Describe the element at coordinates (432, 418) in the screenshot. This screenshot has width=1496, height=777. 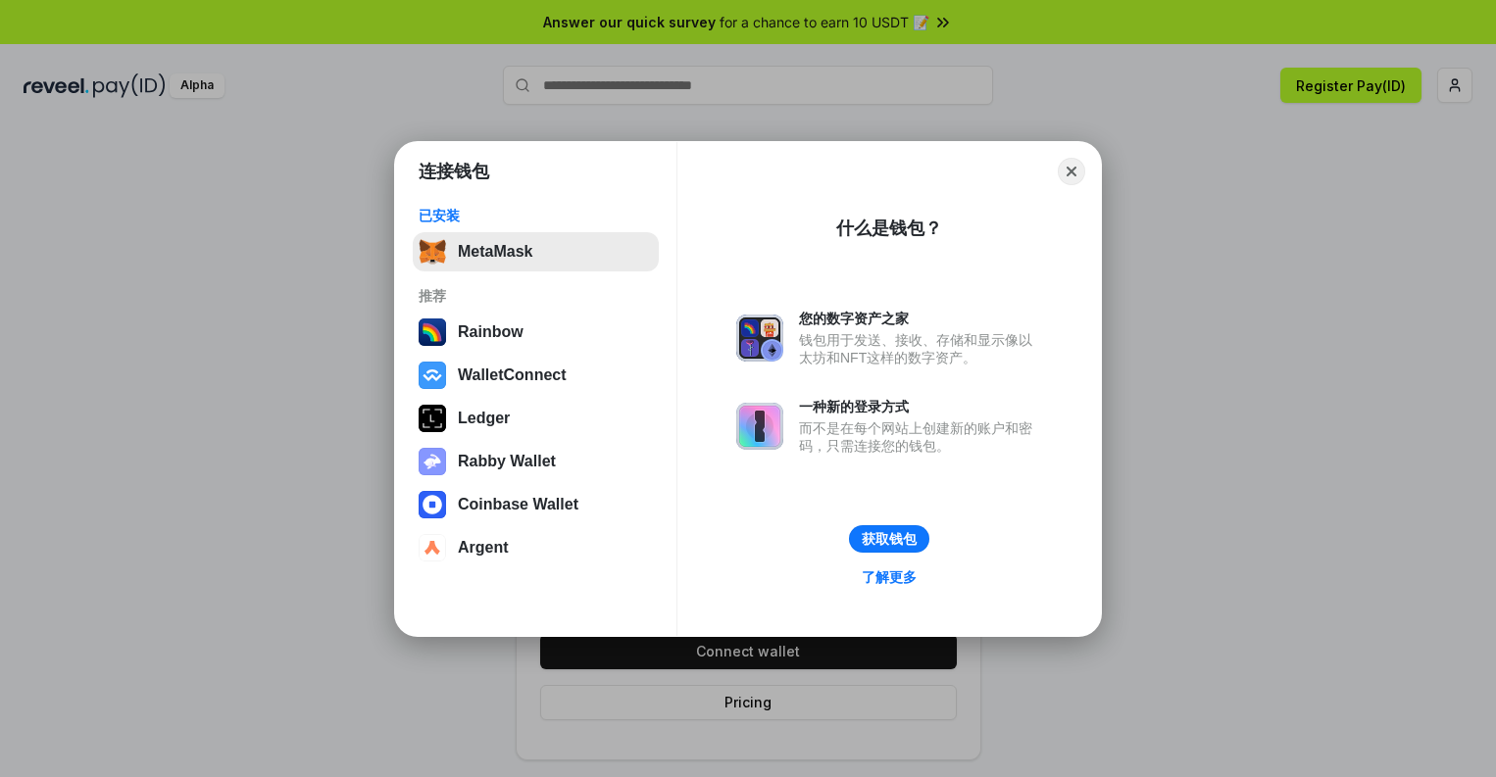
I see `img: svg+xml,%3Csvg%20xmlns%3D%22http%3A%2F%2Fwww.w3.org%2F2000%2Fsvg%22%20width%3D%2228%22%20height%3...` at that location.